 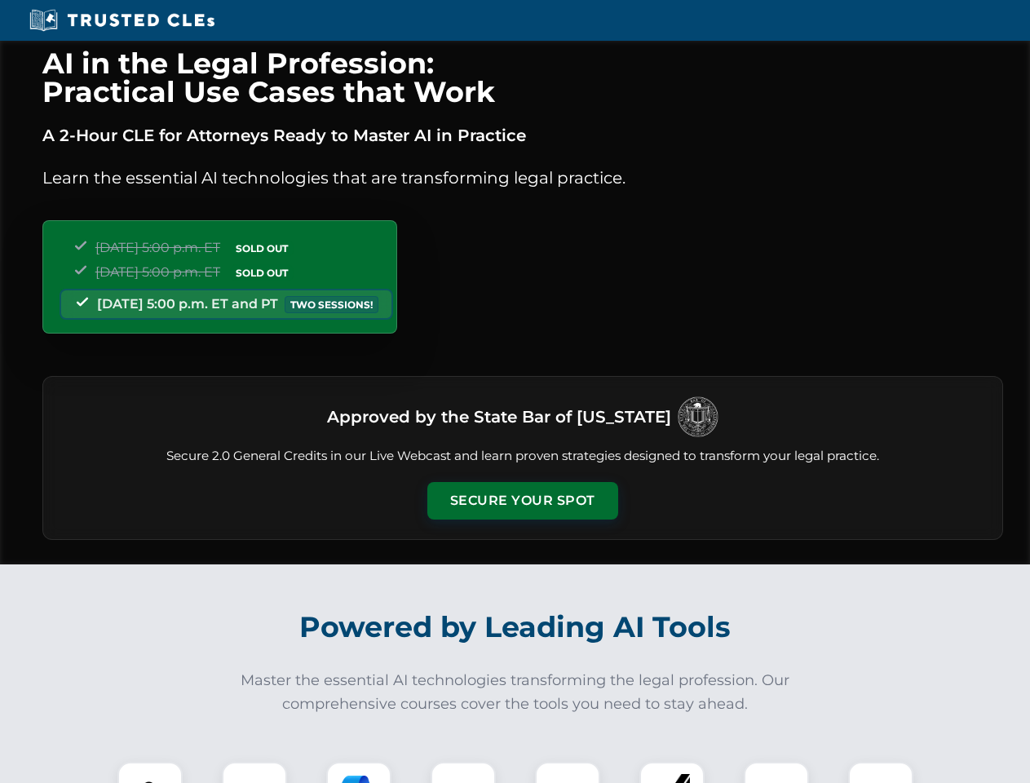 What do you see at coordinates (516, 693) in the screenshot?
I see `p: Master the essential AI technologies transforming the legal profession. Our comprehensive courses...` at bounding box center [516, 693].